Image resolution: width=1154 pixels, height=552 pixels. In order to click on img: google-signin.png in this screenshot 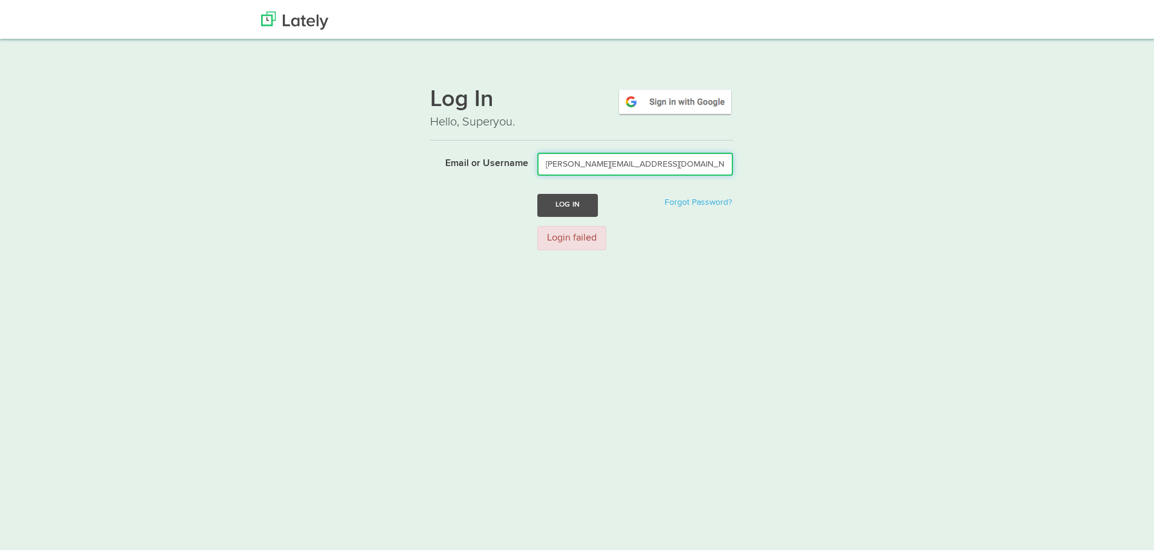, I will do `click(675, 99)`.